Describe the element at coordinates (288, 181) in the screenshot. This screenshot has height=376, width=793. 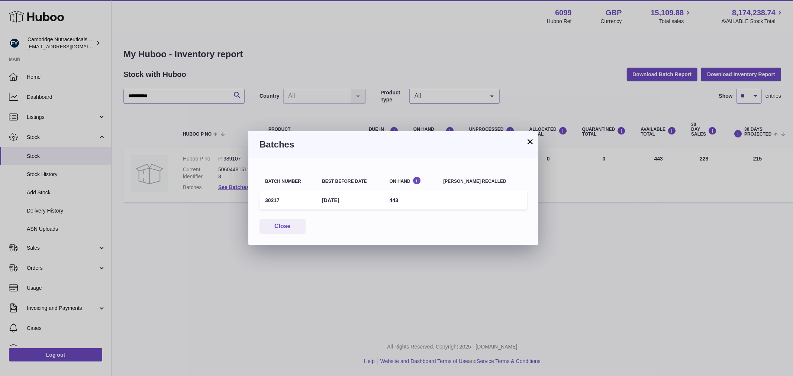
I see `div: Batch number` at that location.